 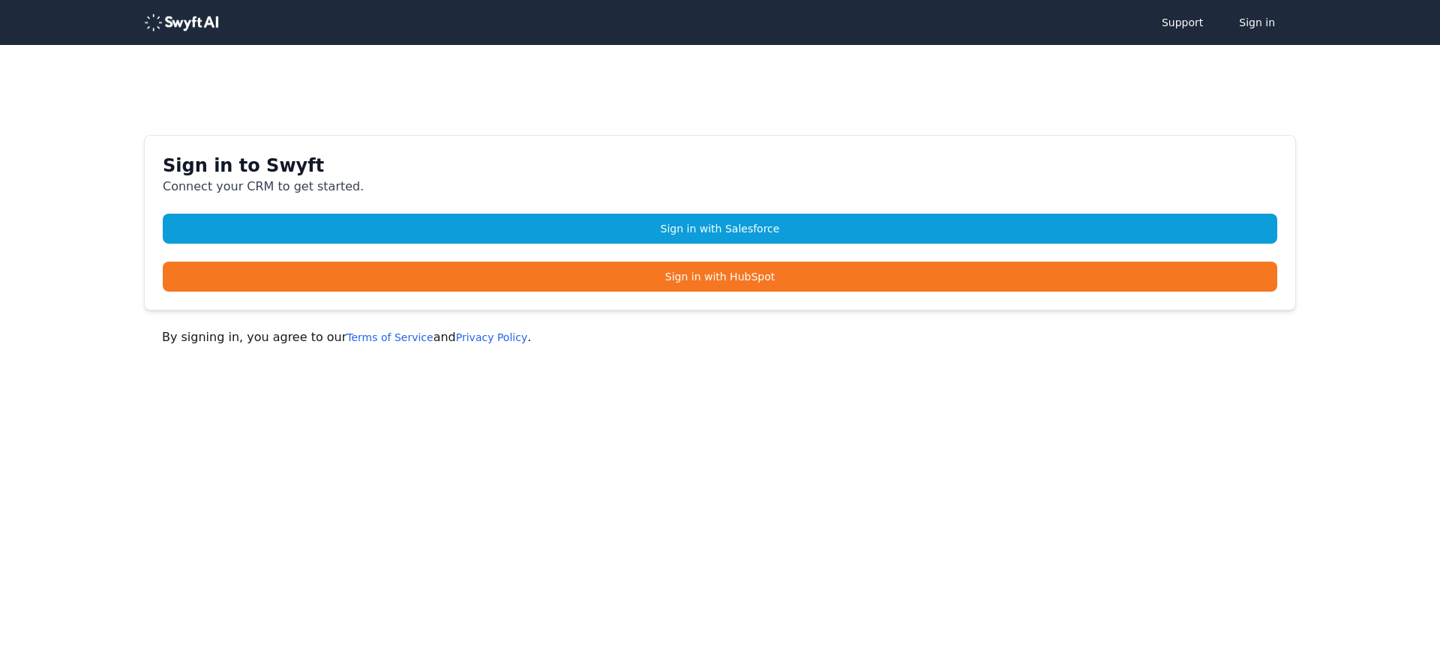 What do you see at coordinates (720, 166) in the screenshot?
I see `h1: Sign in to Swyft` at bounding box center [720, 166].